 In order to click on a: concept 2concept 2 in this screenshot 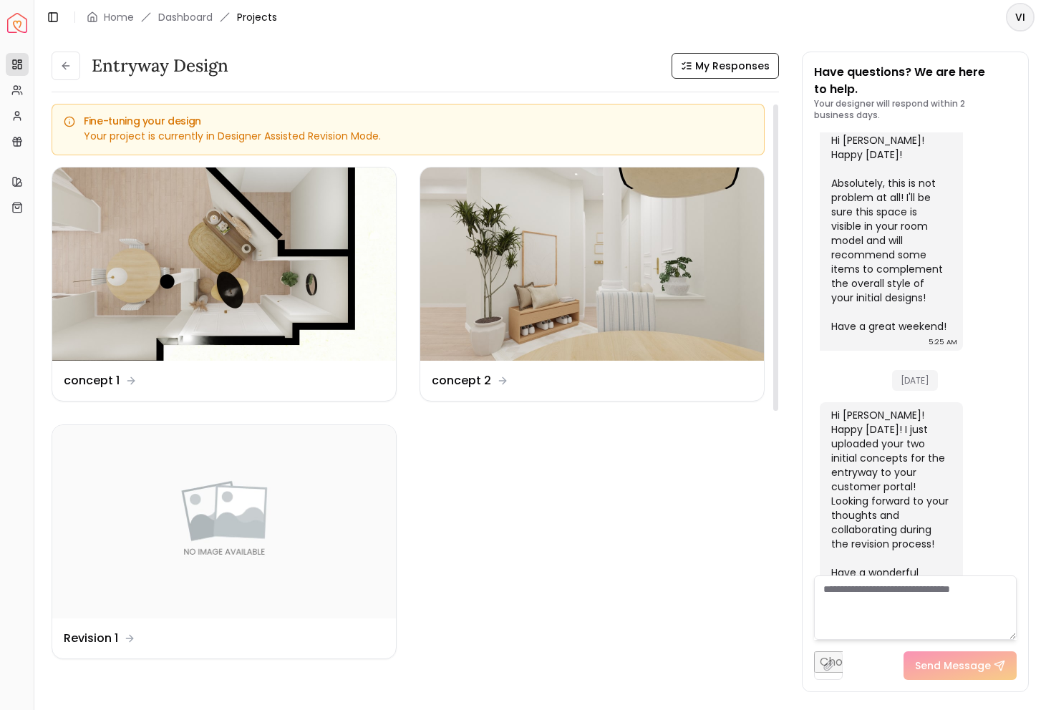, I will do `click(592, 284)`.